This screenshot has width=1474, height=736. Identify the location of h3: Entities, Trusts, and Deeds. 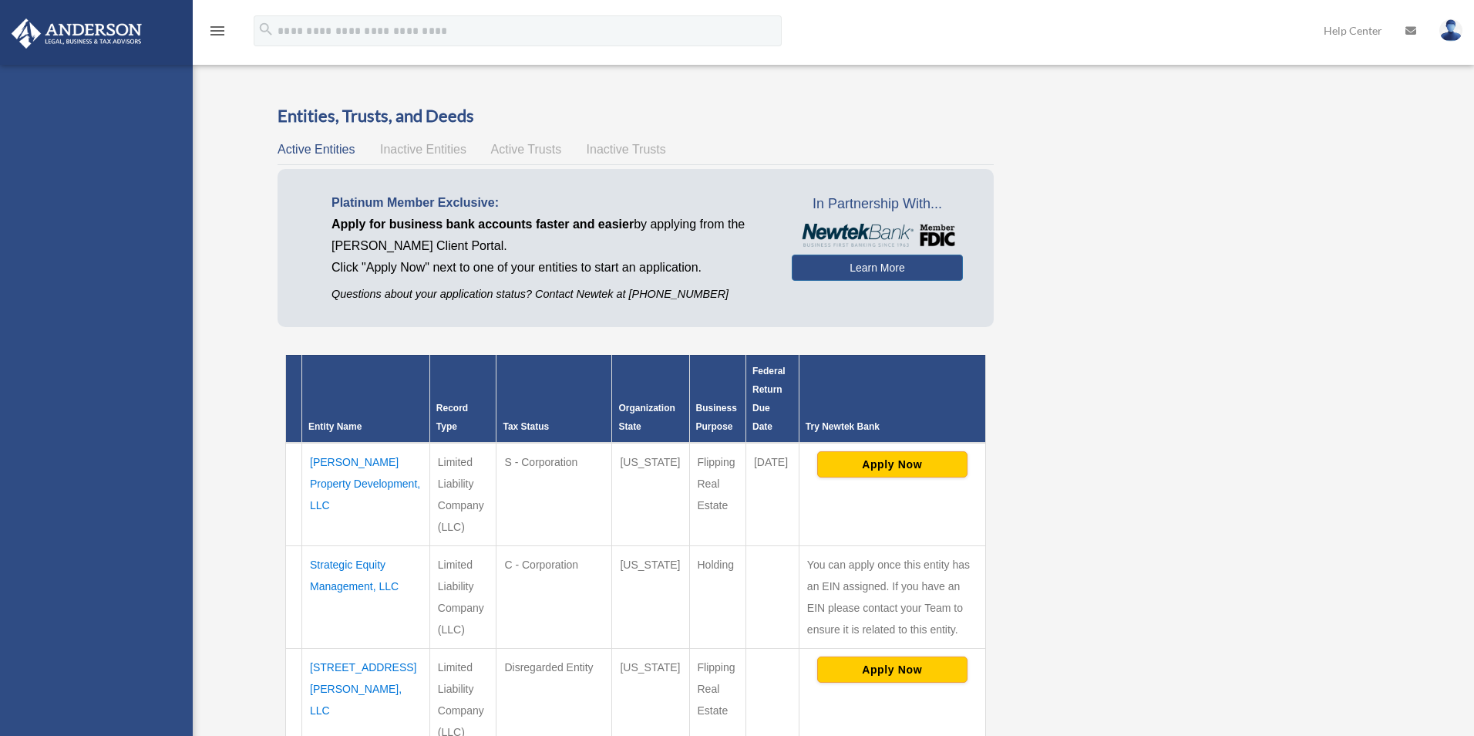
(635, 116).